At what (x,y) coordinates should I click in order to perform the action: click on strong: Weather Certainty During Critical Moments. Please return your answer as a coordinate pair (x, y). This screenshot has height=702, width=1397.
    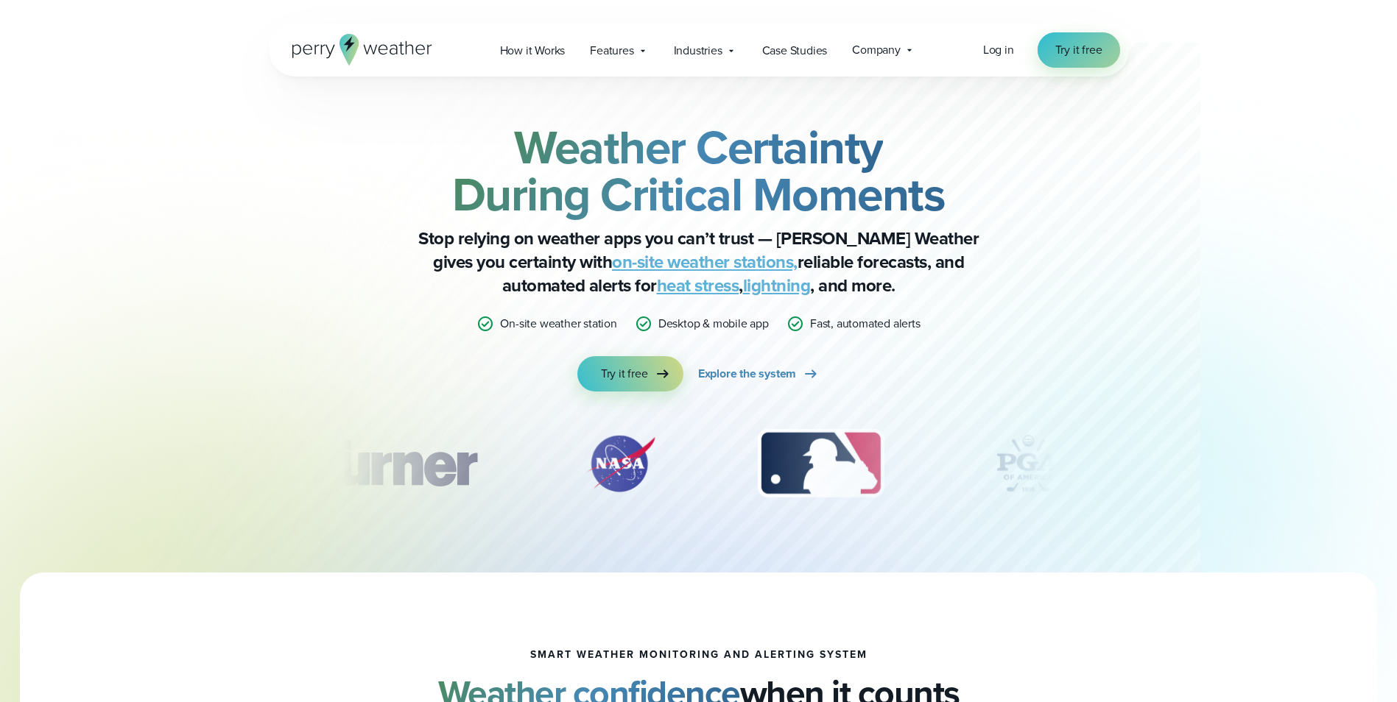
    Looking at the image, I should click on (699, 171).